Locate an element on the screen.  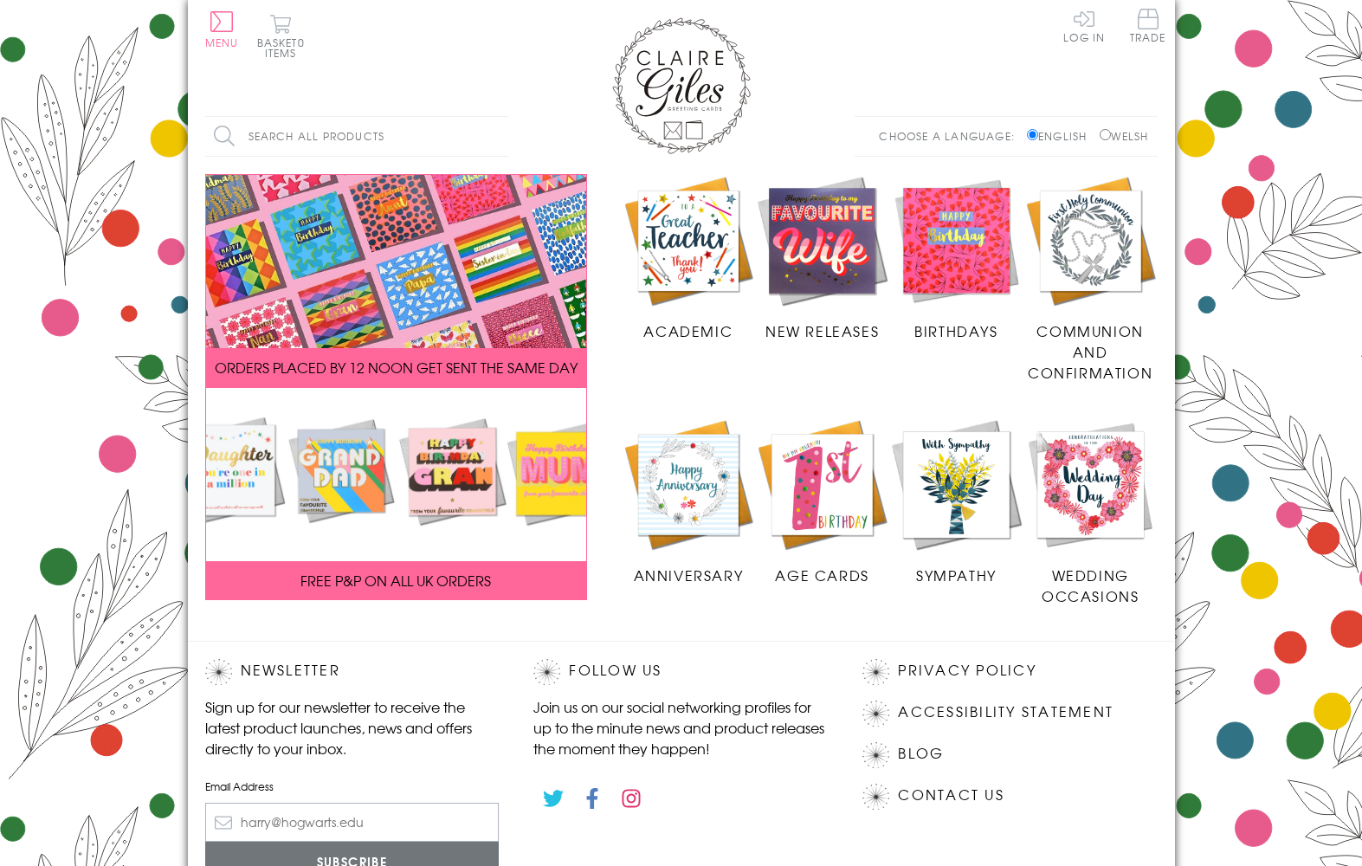
a: Privacy Policy is located at coordinates (966, 670).